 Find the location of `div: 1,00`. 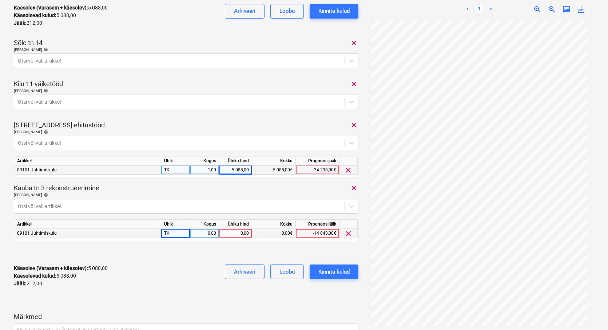

div: 1,00 is located at coordinates (205, 170).